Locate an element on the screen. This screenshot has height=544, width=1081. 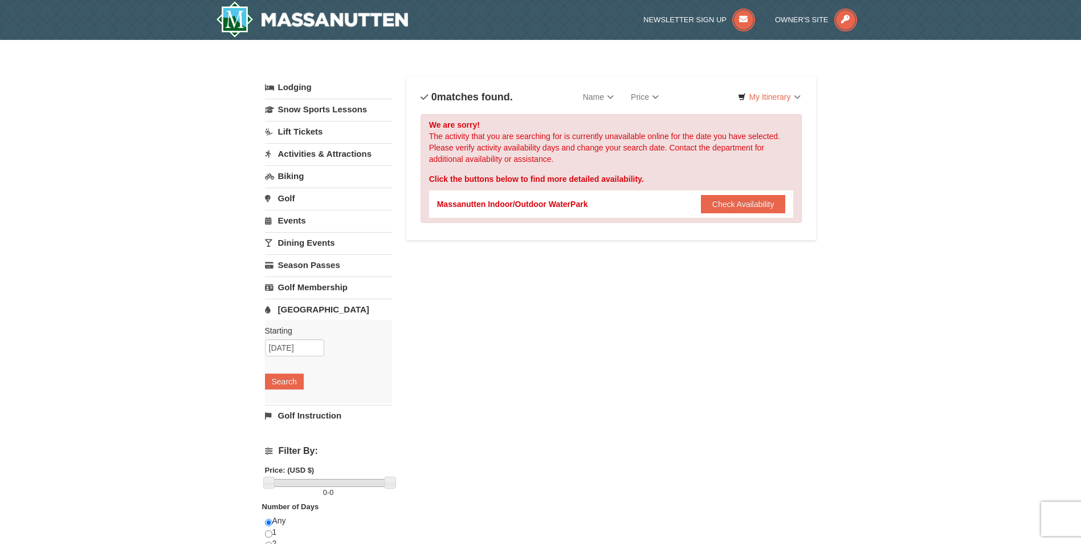
a: Activities & Attractions is located at coordinates (328, 153).